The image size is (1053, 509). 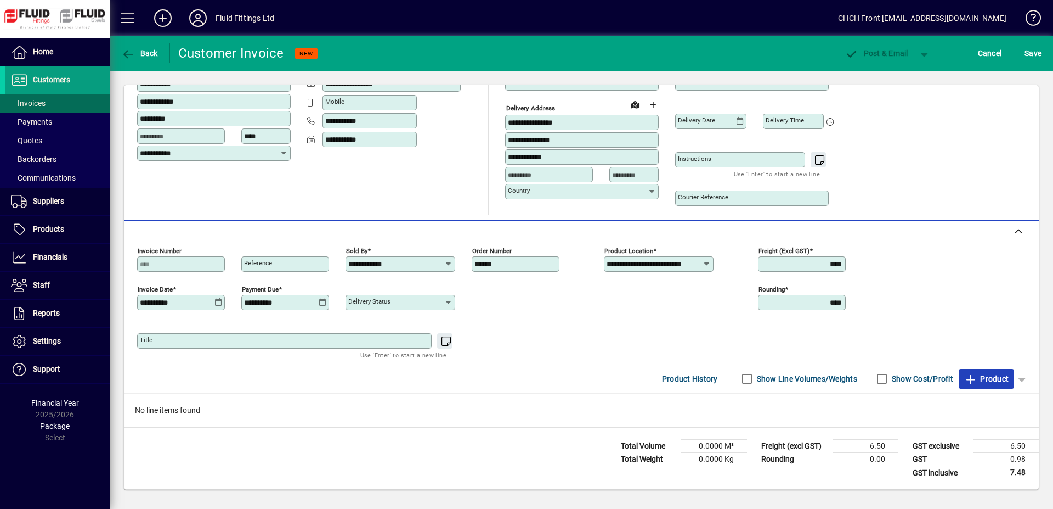 I want to click on span: Staff, so click(x=41, y=285).